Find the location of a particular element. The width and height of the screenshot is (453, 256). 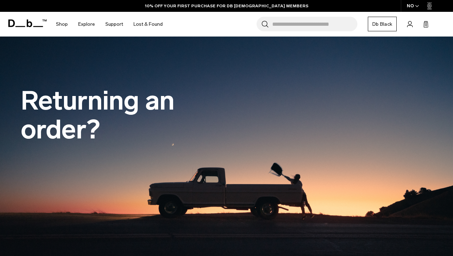

h1: Returning an order? is located at coordinates (134, 116).